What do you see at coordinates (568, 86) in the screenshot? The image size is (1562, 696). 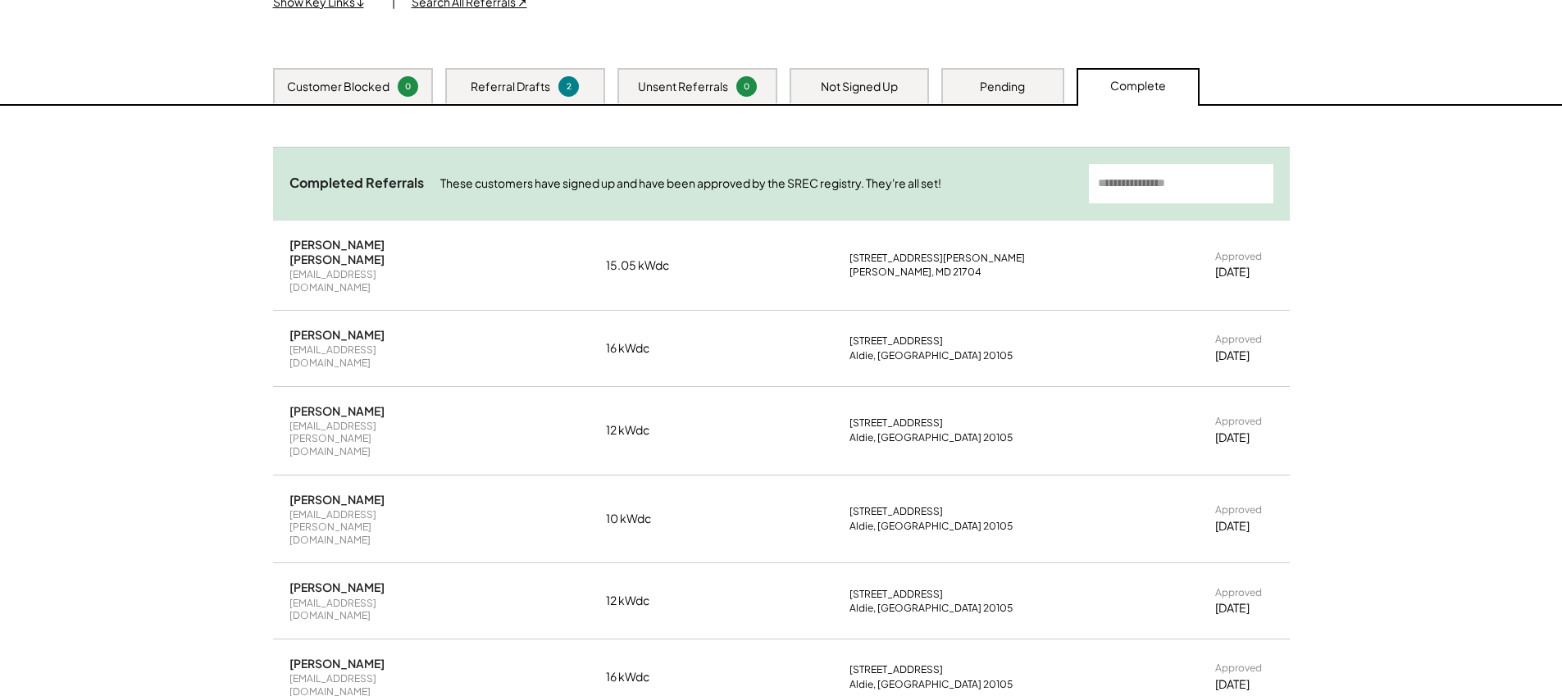 I see `div: 2` at bounding box center [568, 86].